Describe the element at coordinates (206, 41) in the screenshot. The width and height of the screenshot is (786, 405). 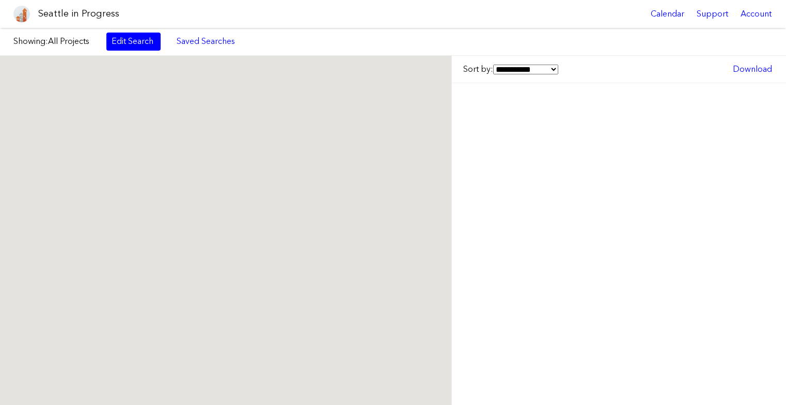
I see `a: Saved Searches` at that location.